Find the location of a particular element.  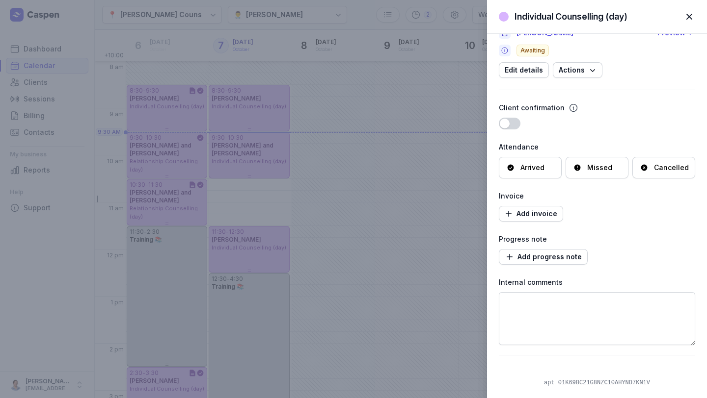

span: Actions is located at coordinates (577, 70).